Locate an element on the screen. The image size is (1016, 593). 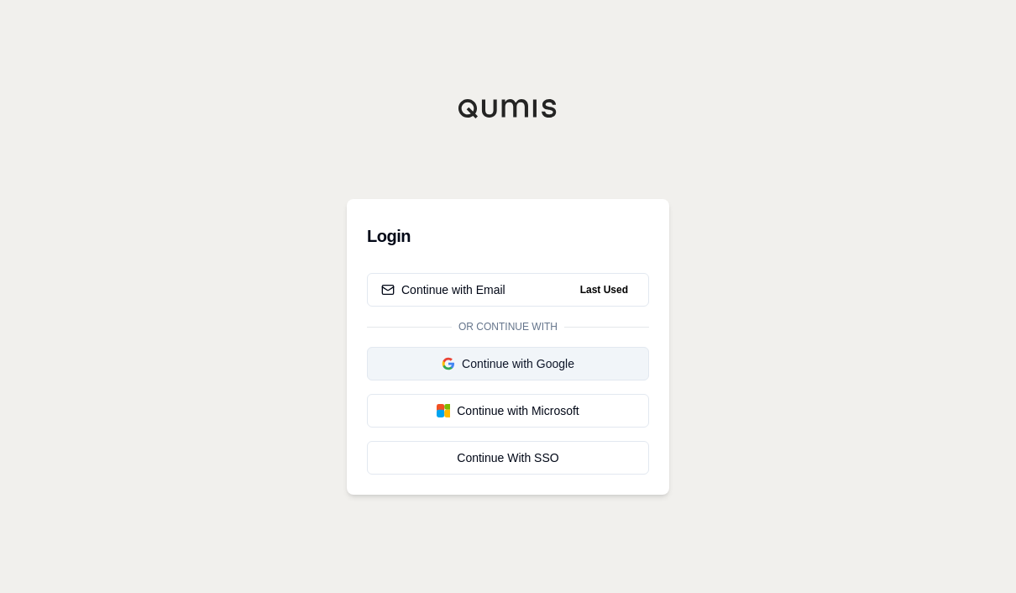
a: Continue With SSO is located at coordinates (508, 458).